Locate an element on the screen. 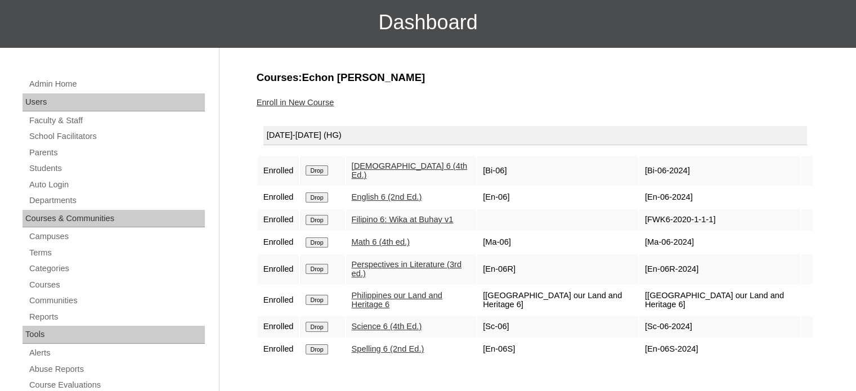 Image resolution: width=856 pixels, height=391 pixels. a: Alerts is located at coordinates (116, 353).